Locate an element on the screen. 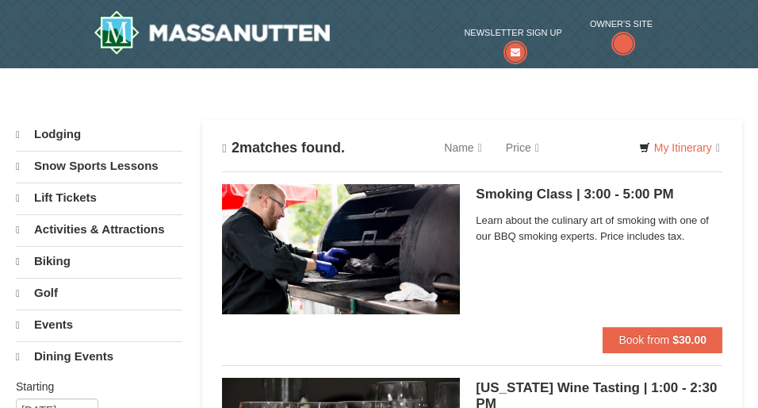 This screenshot has height=408, width=758. span: Newsletter Sign Up is located at coordinates (512, 33).